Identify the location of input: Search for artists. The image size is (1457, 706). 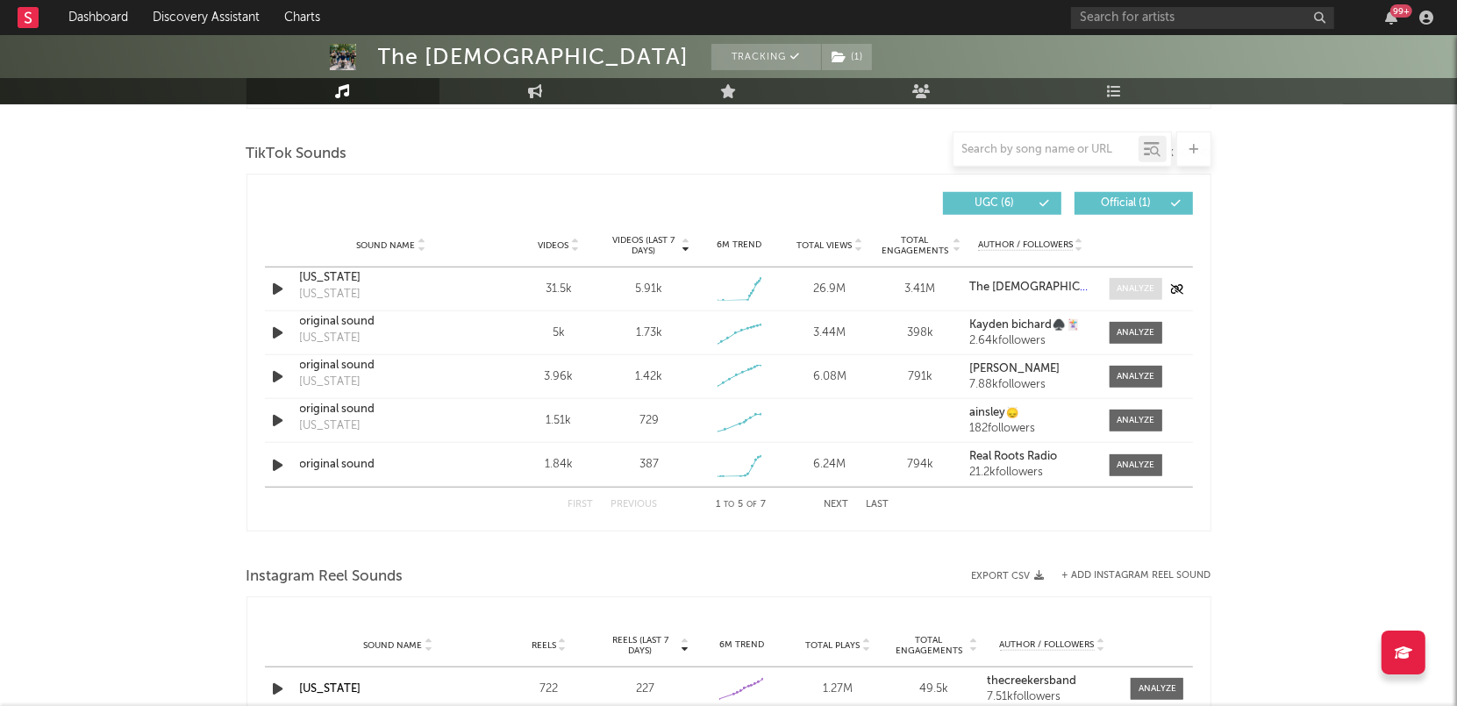
(1202, 18).